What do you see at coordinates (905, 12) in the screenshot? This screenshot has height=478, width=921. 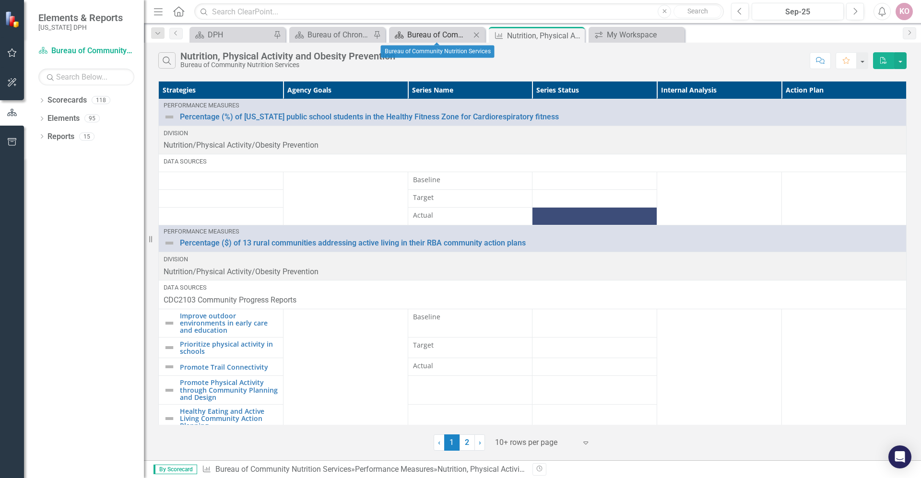 I see `button: KO` at bounding box center [905, 12].